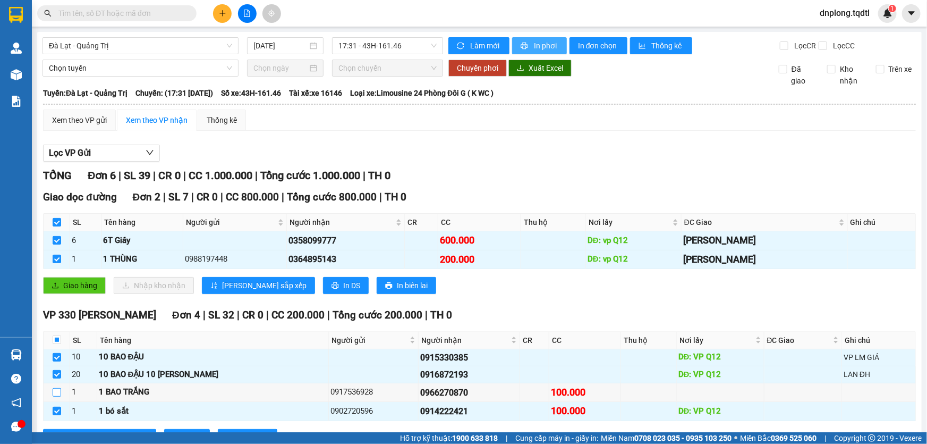 This screenshot has height=444, width=927. What do you see at coordinates (213, 411) in the screenshot?
I see `div: 1 bó sắt` at bounding box center [213, 411].